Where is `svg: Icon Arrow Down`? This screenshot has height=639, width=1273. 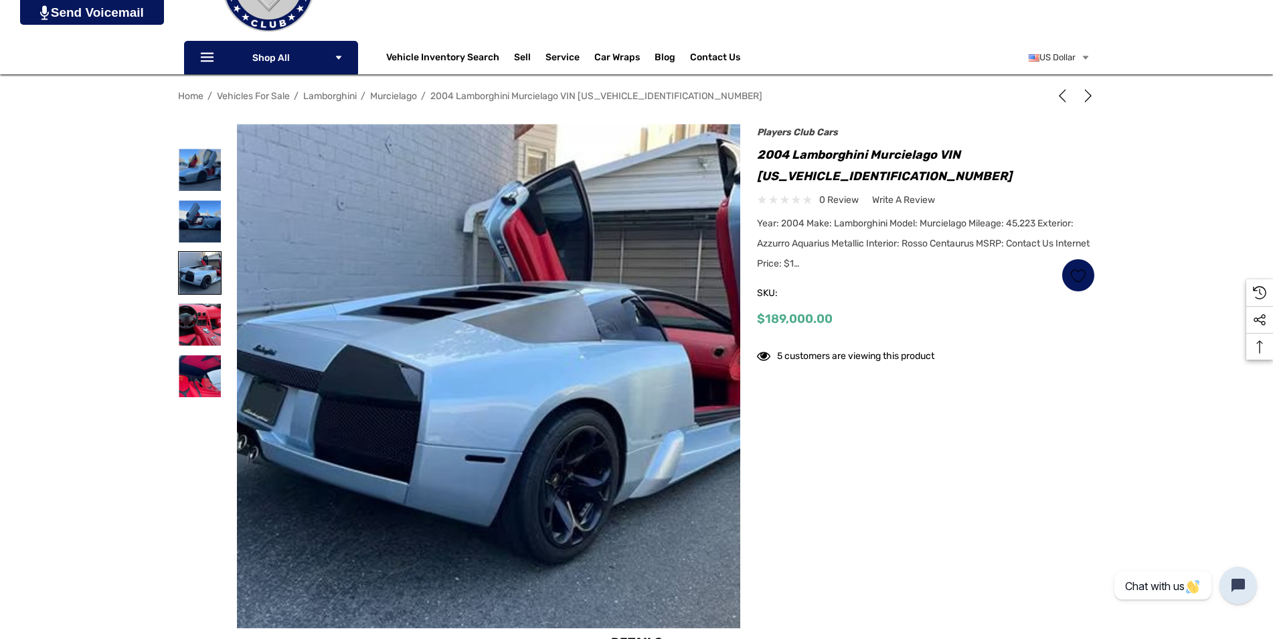 svg: Icon Arrow Down is located at coordinates (339, 58).